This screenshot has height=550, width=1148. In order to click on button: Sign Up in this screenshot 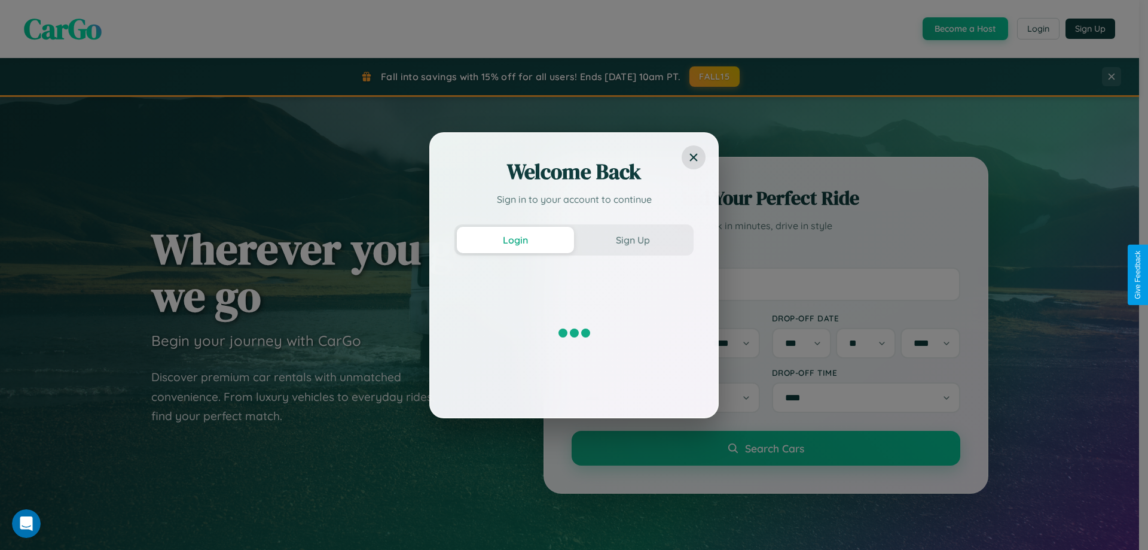, I will do `click(633, 240)`.